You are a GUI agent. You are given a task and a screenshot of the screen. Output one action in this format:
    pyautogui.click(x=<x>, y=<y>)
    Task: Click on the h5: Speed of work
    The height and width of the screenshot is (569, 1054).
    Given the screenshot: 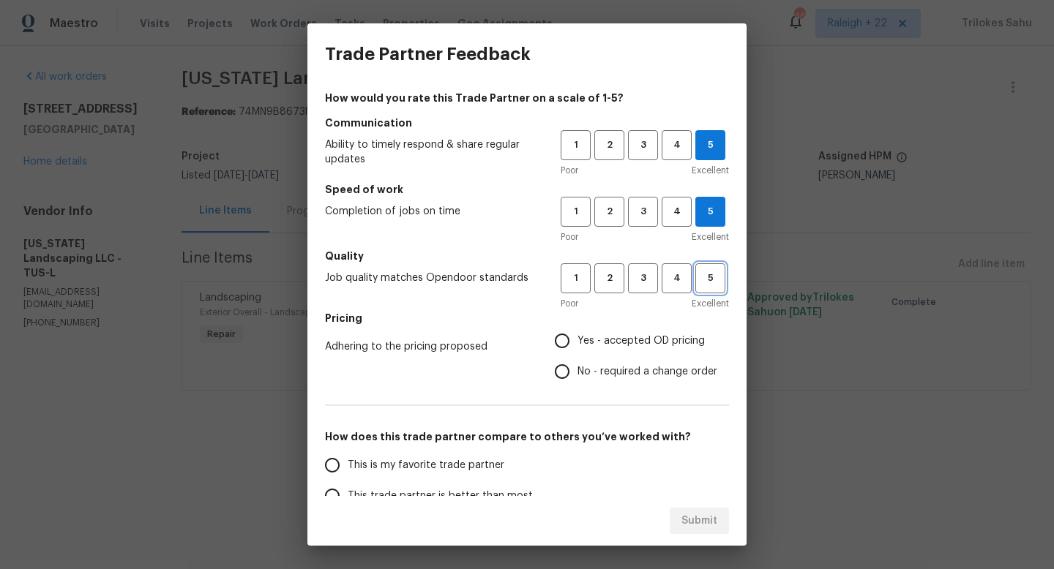 What is the action you would take?
    pyautogui.click(x=527, y=190)
    